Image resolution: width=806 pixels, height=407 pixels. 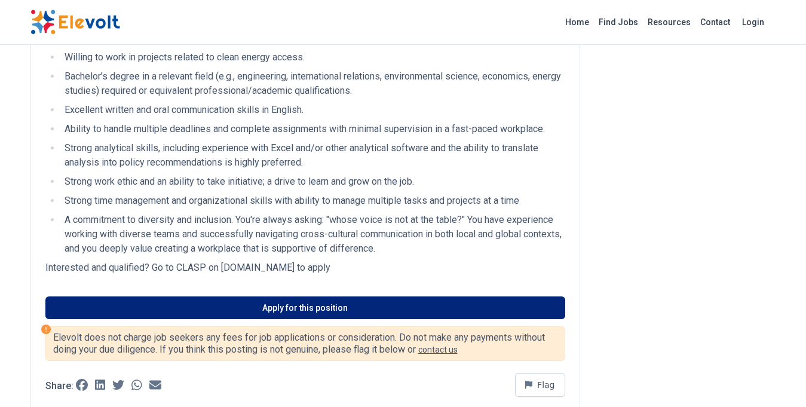 I want to click on li: Ability to handle multiple deadlines and complete assignments with minimal supervision in a fast-..., so click(x=313, y=129).